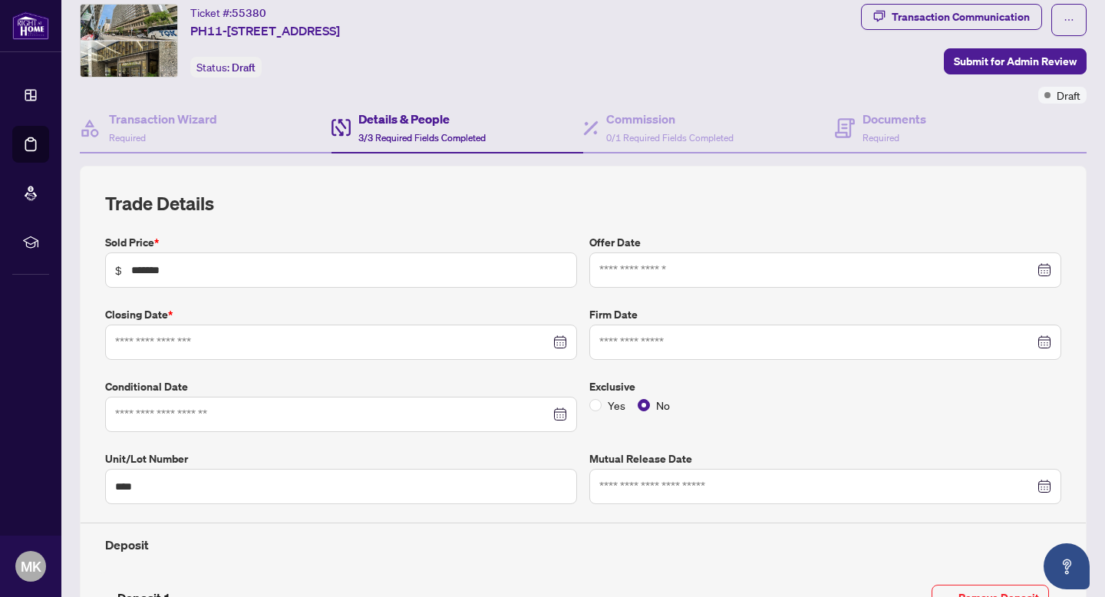 Image resolution: width=1105 pixels, height=597 pixels. Describe the element at coordinates (129, 41) in the screenshot. I see `img: IMG-C12417126_1.jpg` at that location.